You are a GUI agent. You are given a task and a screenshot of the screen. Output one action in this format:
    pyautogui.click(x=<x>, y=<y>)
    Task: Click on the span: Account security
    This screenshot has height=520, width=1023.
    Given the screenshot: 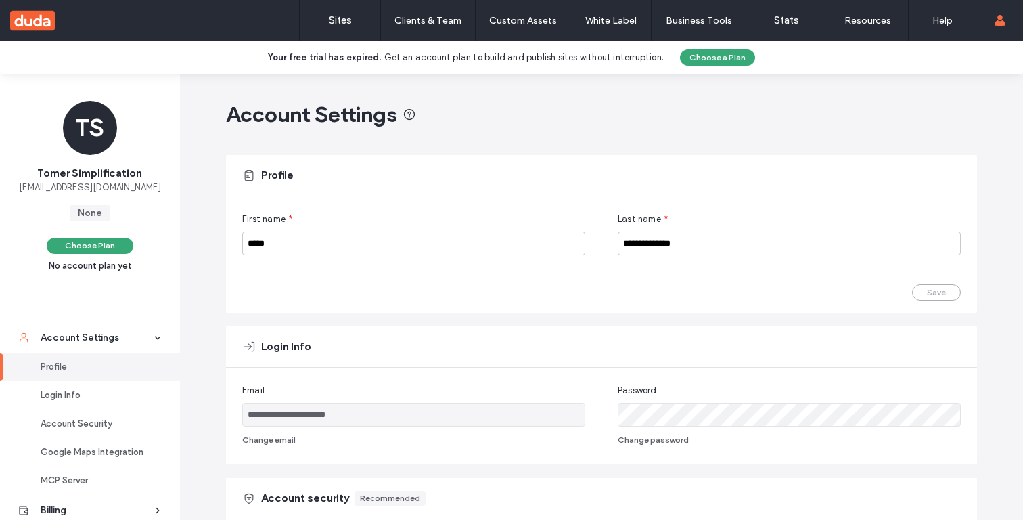 What is the action you would take?
    pyautogui.click(x=305, y=498)
    